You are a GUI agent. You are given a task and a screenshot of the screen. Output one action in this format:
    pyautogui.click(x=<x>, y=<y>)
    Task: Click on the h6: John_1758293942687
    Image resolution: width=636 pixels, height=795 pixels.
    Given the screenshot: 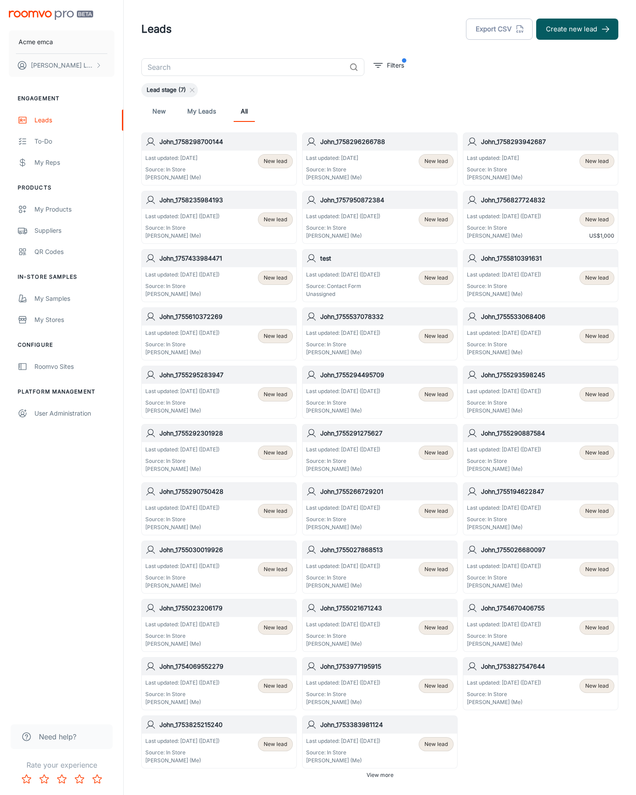 What is the action you would take?
    pyautogui.click(x=548, y=142)
    